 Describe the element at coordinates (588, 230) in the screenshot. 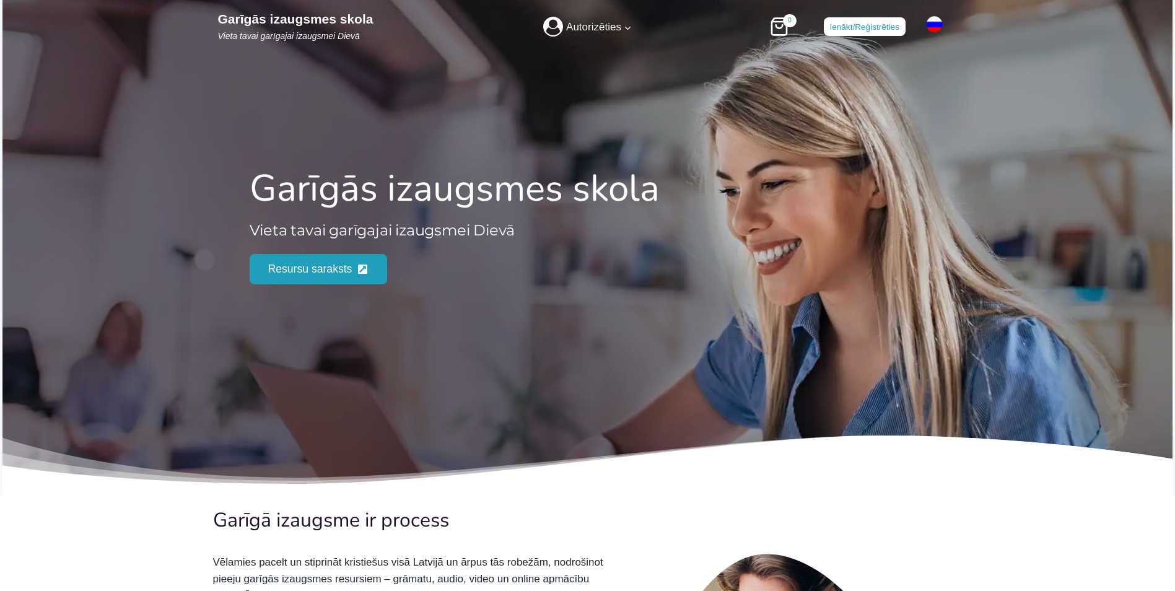

I see `h3: Vieta tavai garīgajai izaugsmei Dievā` at that location.